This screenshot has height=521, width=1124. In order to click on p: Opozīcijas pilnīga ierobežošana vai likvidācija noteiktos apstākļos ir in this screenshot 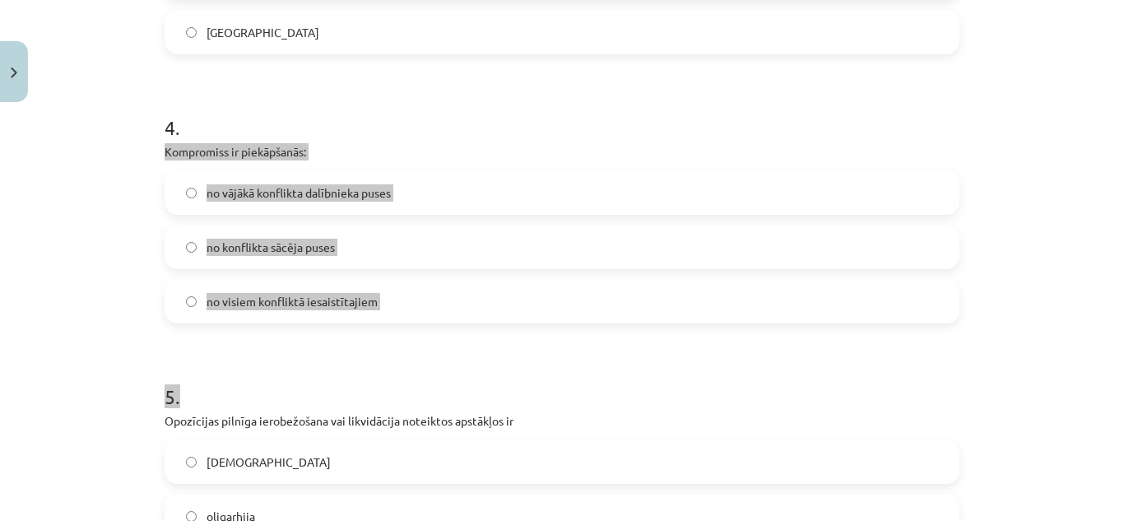, I will do `click(562, 420)`.